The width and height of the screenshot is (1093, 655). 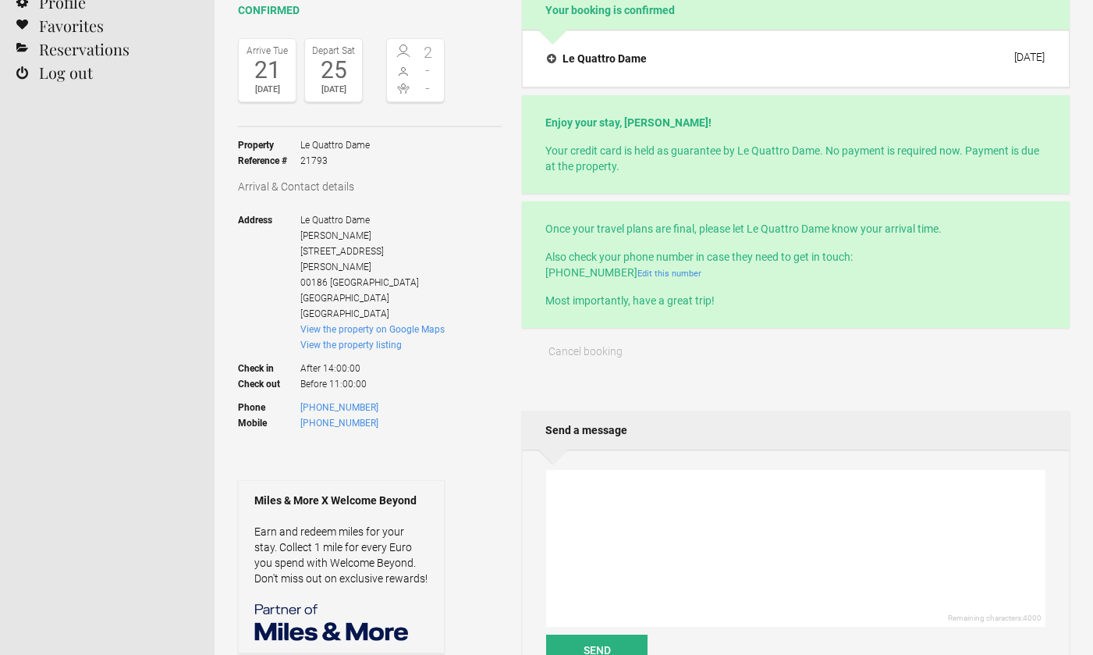 What do you see at coordinates (269, 145) in the screenshot?
I see `strong: Property` at bounding box center [269, 145].